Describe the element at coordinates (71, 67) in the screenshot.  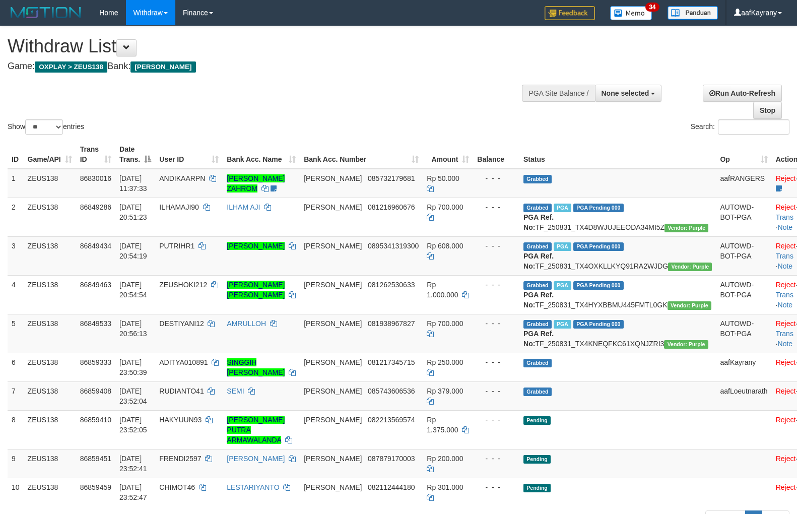
I see `span: OXPLAY > ZEUS138` at that location.